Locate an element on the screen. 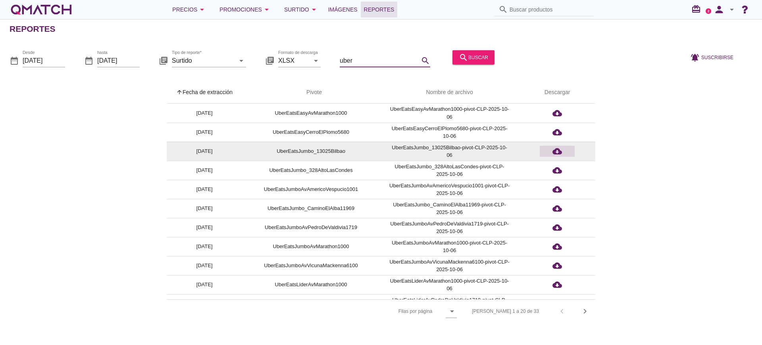  span: Suscribirse is located at coordinates (717, 57).